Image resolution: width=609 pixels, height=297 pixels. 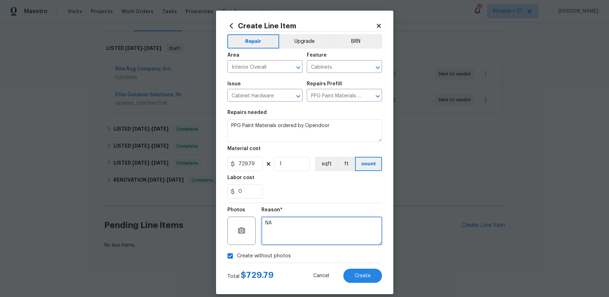 What do you see at coordinates (233, 55) in the screenshot?
I see `h5: Area` at bounding box center [233, 55].